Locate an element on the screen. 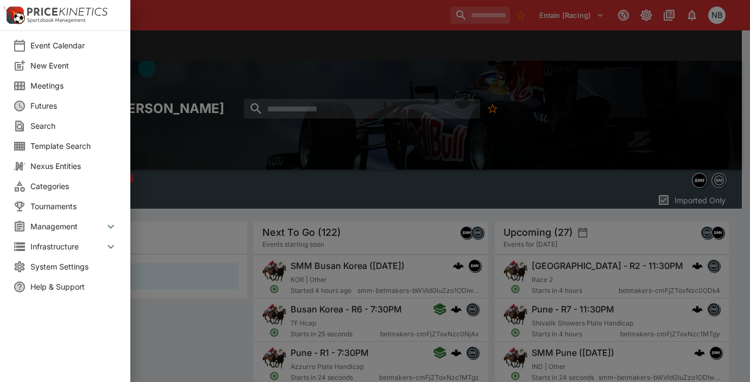 This screenshot has width=750, height=382. img: PriceKinetics Logo is located at coordinates (14, 15).